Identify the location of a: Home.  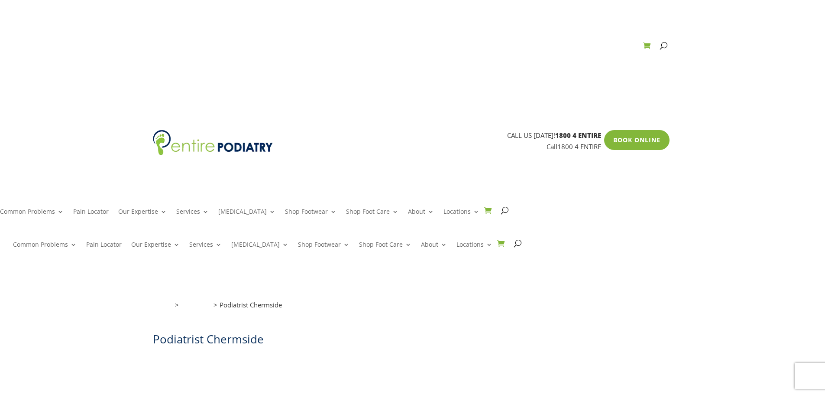
(162, 305).